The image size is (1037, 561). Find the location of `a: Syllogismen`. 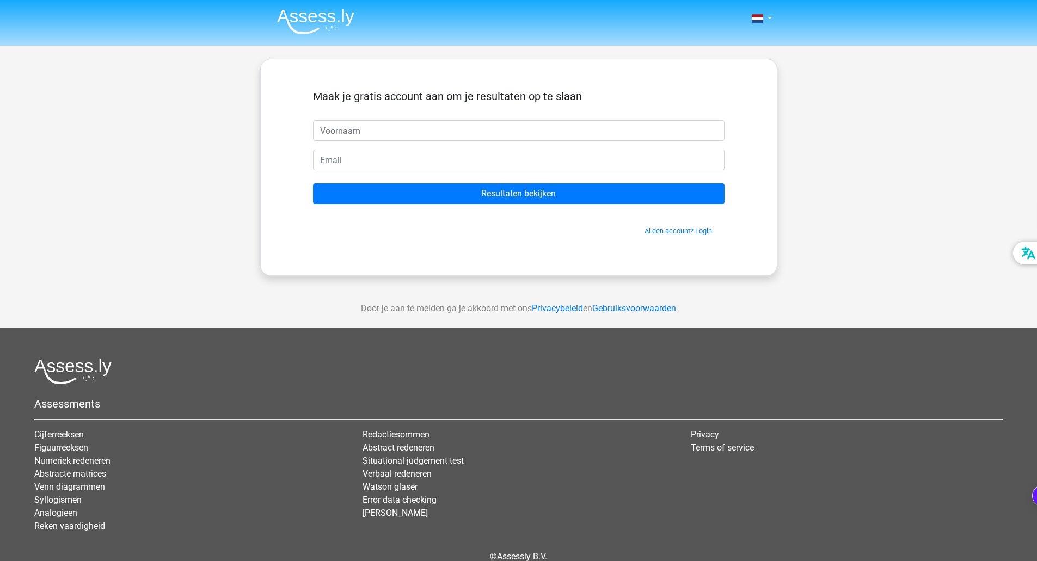

a: Syllogismen is located at coordinates (58, 500).